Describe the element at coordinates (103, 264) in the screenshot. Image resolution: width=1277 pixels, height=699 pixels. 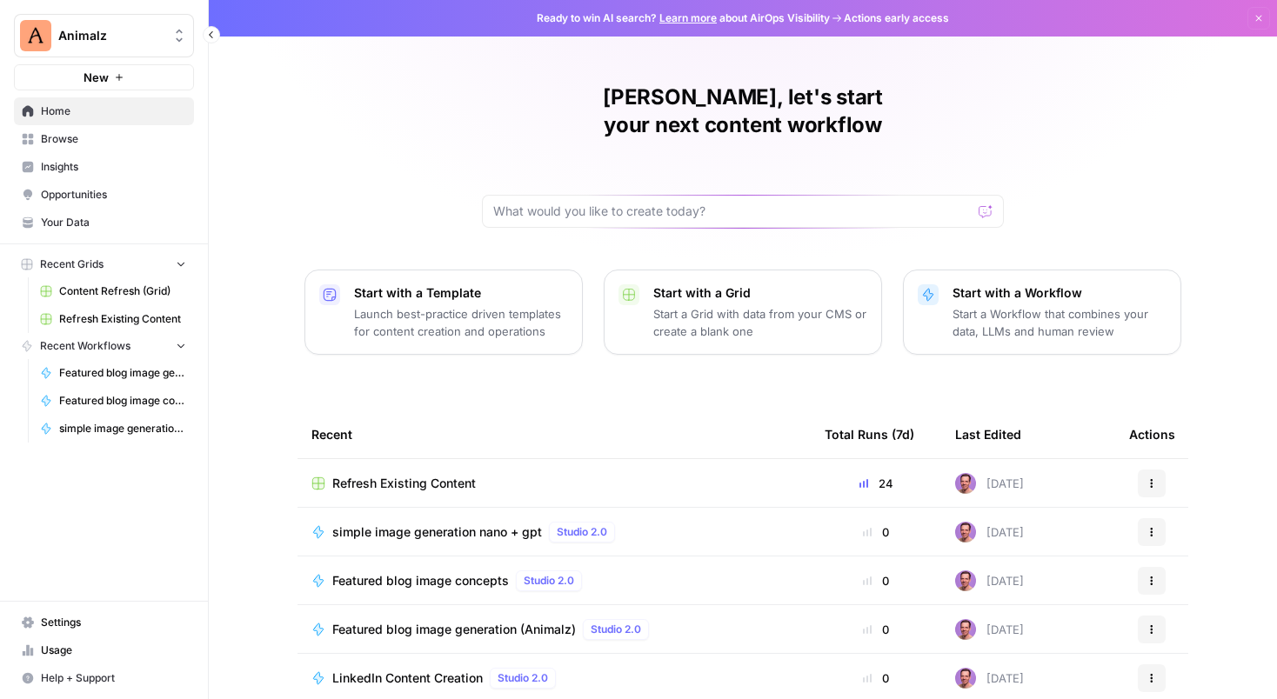
I see `button: Recent Grids` at that location.